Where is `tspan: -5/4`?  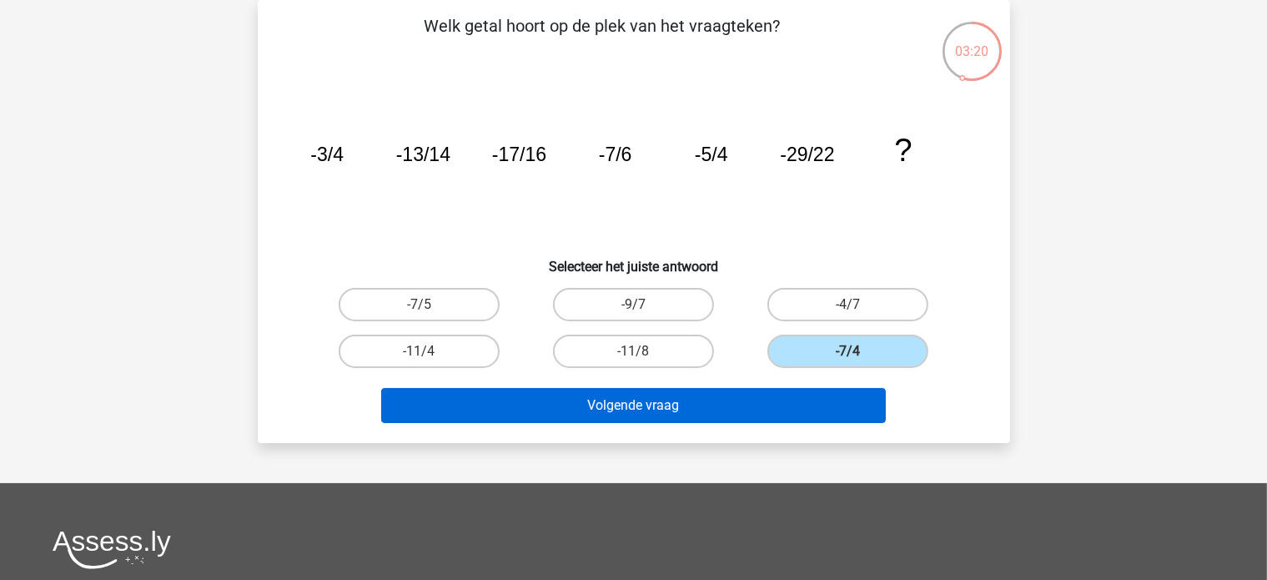 tspan: -5/4 is located at coordinates (711, 154).